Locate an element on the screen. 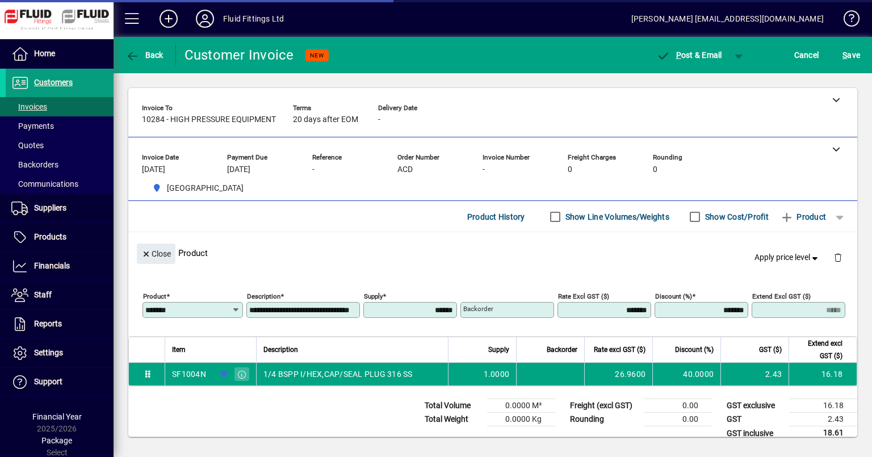 This screenshot has height=457, width=872. label: Show Line Volumes/Weights is located at coordinates (616, 217).